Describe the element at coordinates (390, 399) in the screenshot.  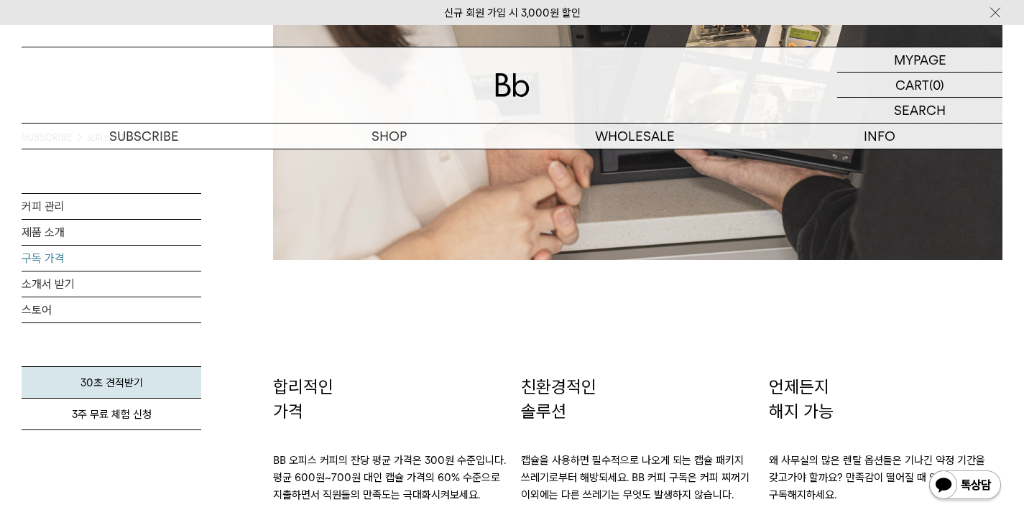
I see `p: 합리적인 가격` at that location.